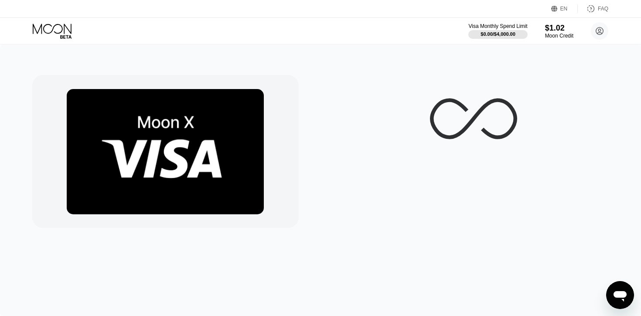 Image resolution: width=641 pixels, height=316 pixels. I want to click on div: Moon Credit, so click(559, 36).